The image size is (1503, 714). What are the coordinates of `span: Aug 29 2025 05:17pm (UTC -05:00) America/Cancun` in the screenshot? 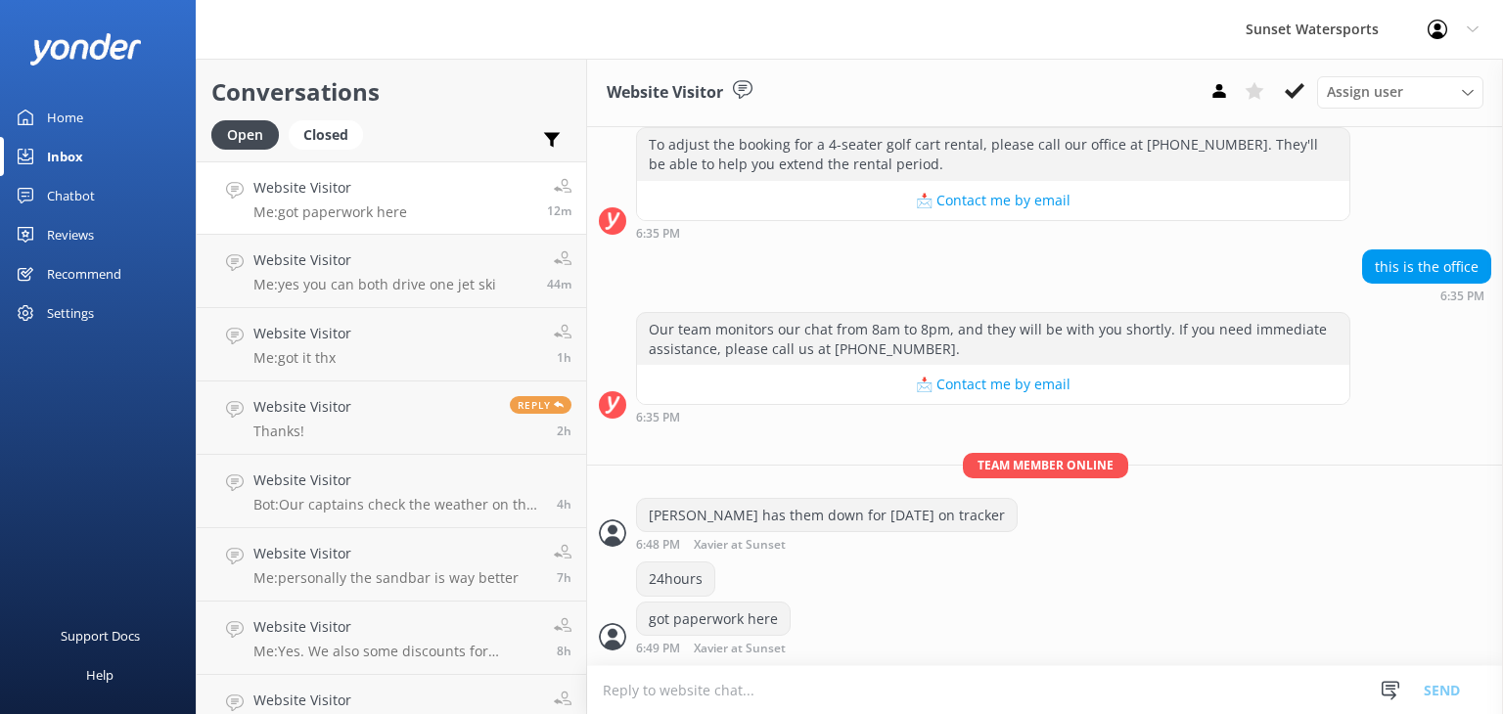 It's located at (559, 284).